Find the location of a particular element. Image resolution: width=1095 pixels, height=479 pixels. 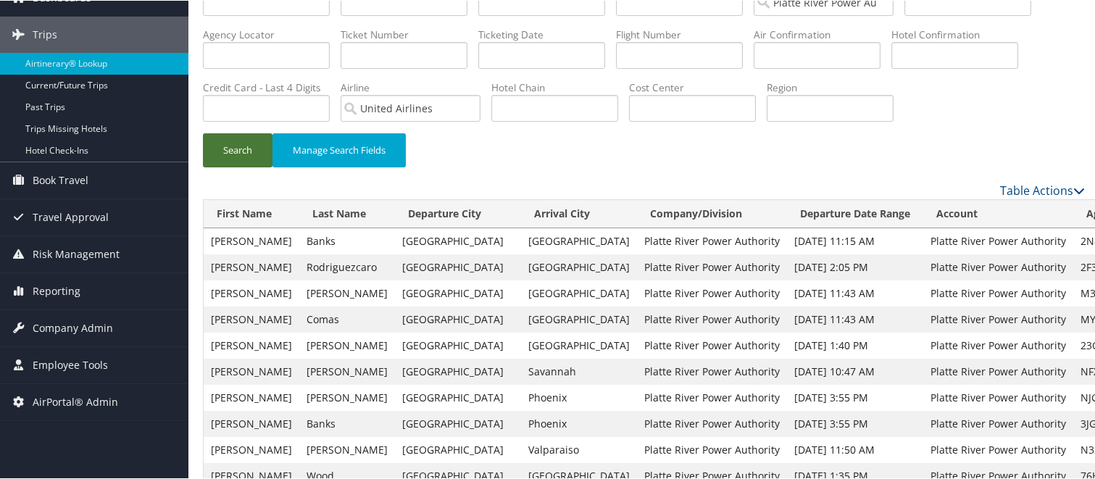

td: Savannah is located at coordinates (579, 371).